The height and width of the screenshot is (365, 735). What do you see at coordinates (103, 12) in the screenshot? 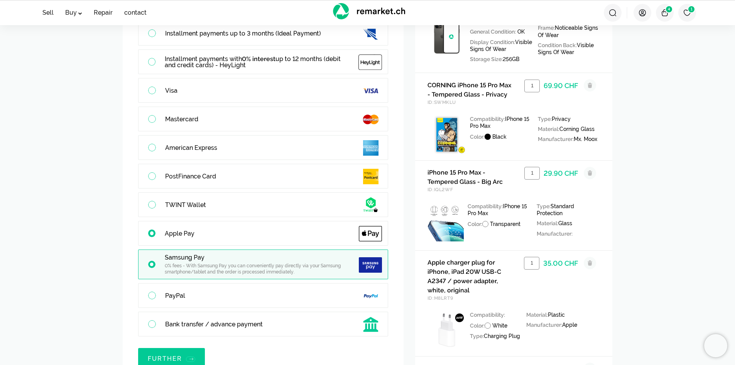
I see `font: Repair` at bounding box center [103, 12].